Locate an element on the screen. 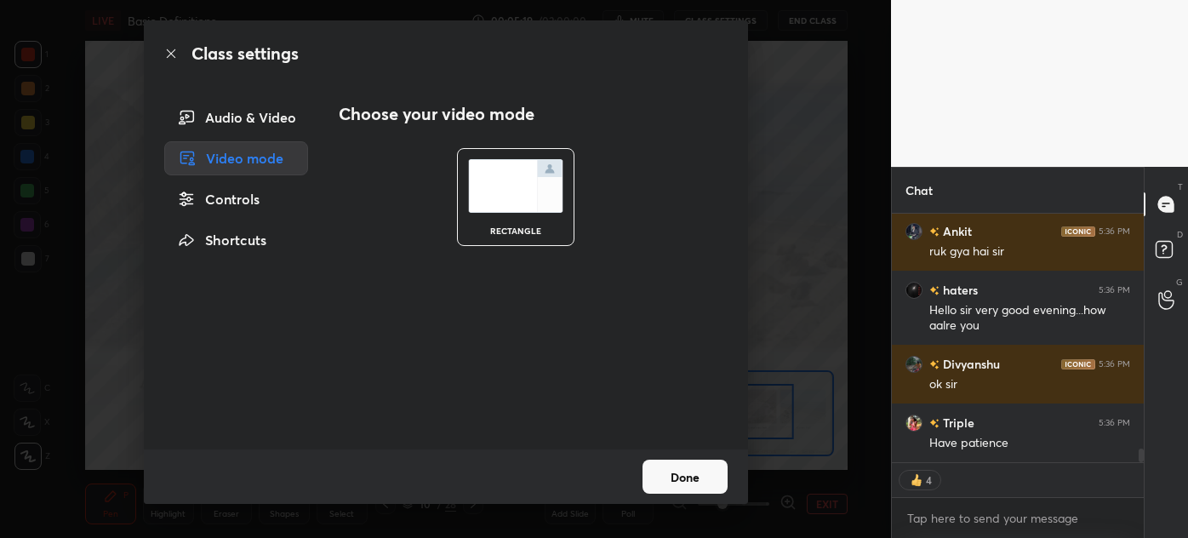  img: 1e582d21b6814e00bea7a8ff03b1fb52.jpg is located at coordinates (914, 423).